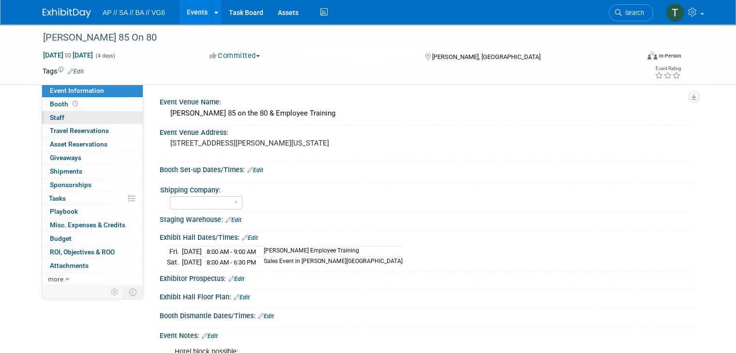 The height and width of the screenshot is (353, 736). What do you see at coordinates (426, 335) in the screenshot?
I see `div: Event Notes:` at bounding box center [426, 335].